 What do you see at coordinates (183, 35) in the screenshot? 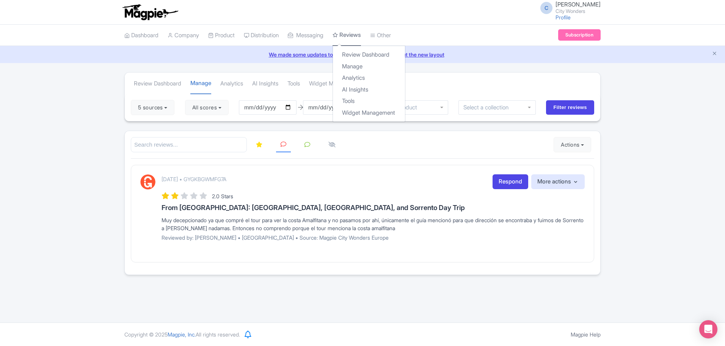
I see `a: Company` at bounding box center [183, 35].